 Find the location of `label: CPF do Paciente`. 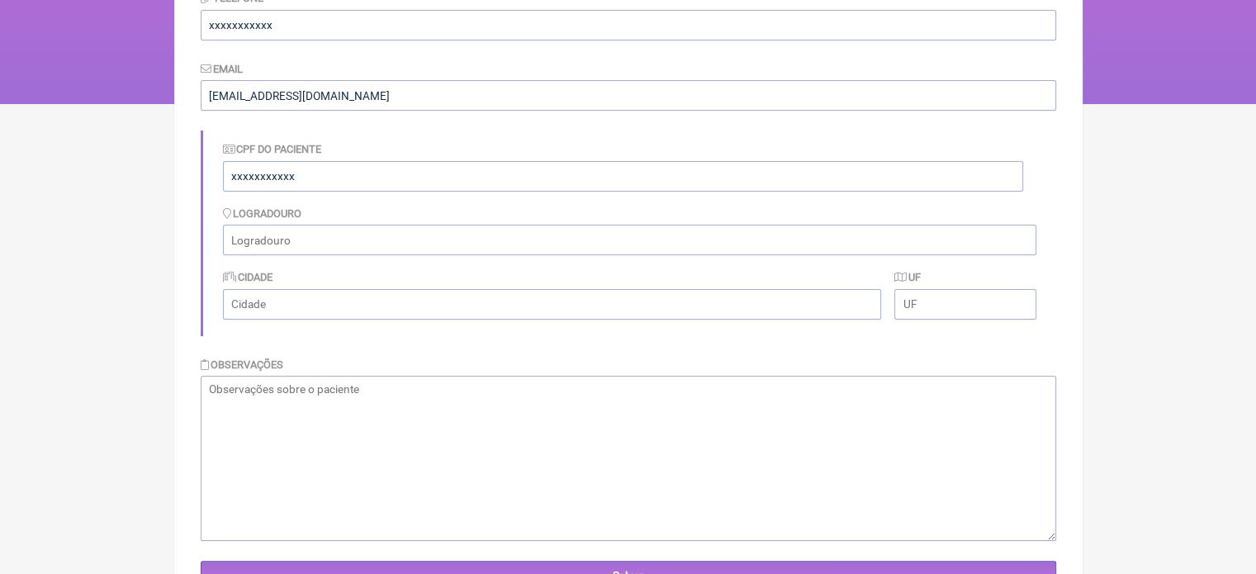

label: CPF do Paciente is located at coordinates (272, 149).